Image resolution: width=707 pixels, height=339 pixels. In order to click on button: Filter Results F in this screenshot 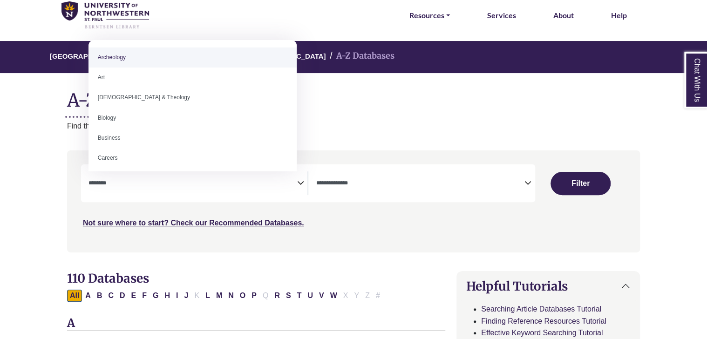, I will do `click(144, 296)`.